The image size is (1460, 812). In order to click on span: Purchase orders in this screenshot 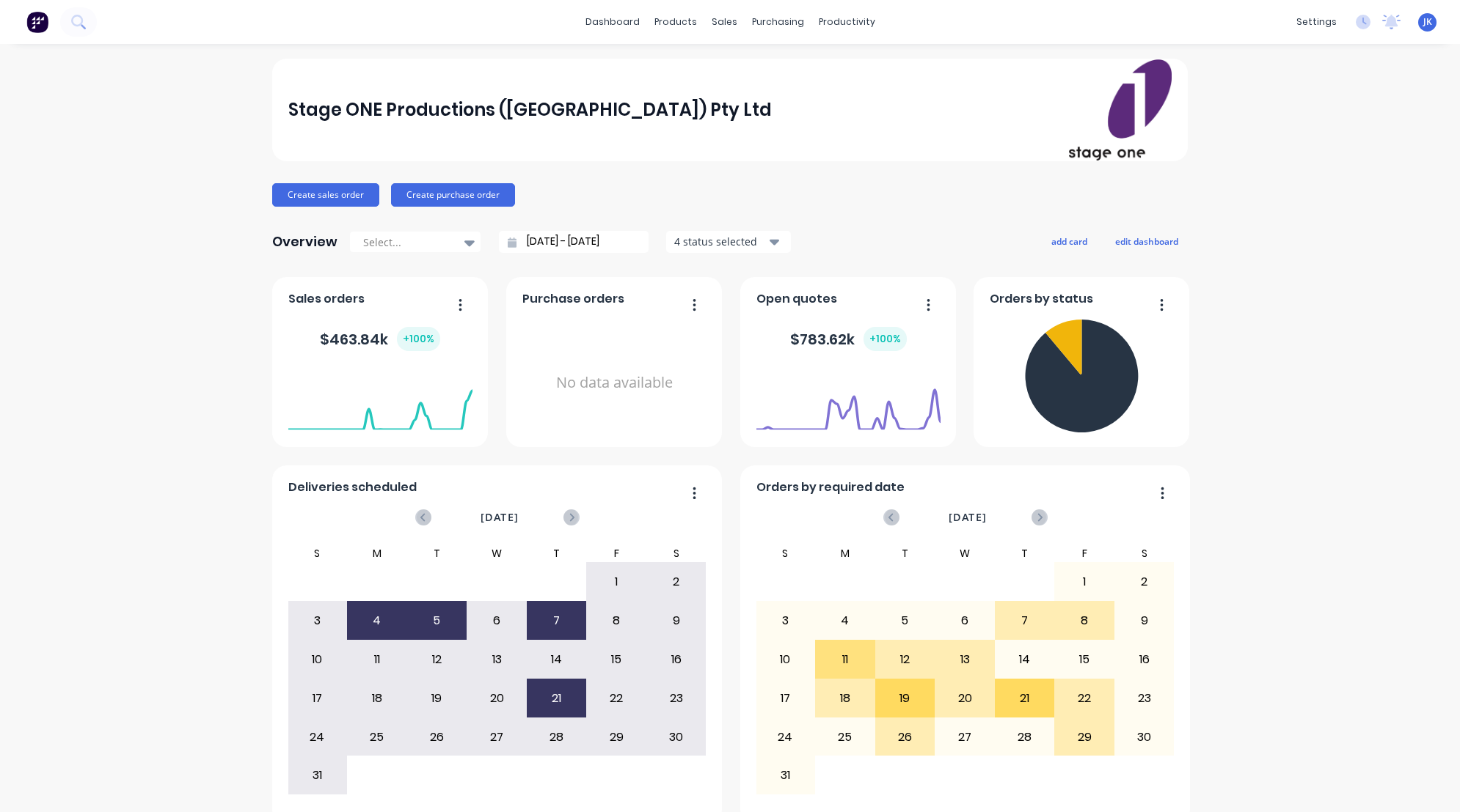, I will do `click(573, 300)`.